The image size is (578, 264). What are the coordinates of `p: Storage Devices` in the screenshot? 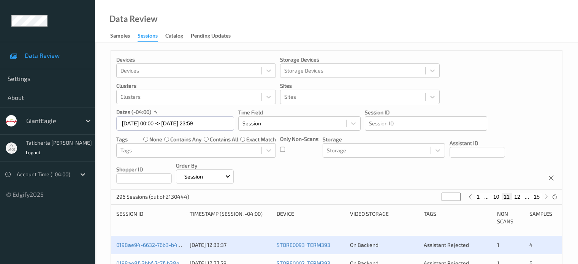 It's located at (360, 60).